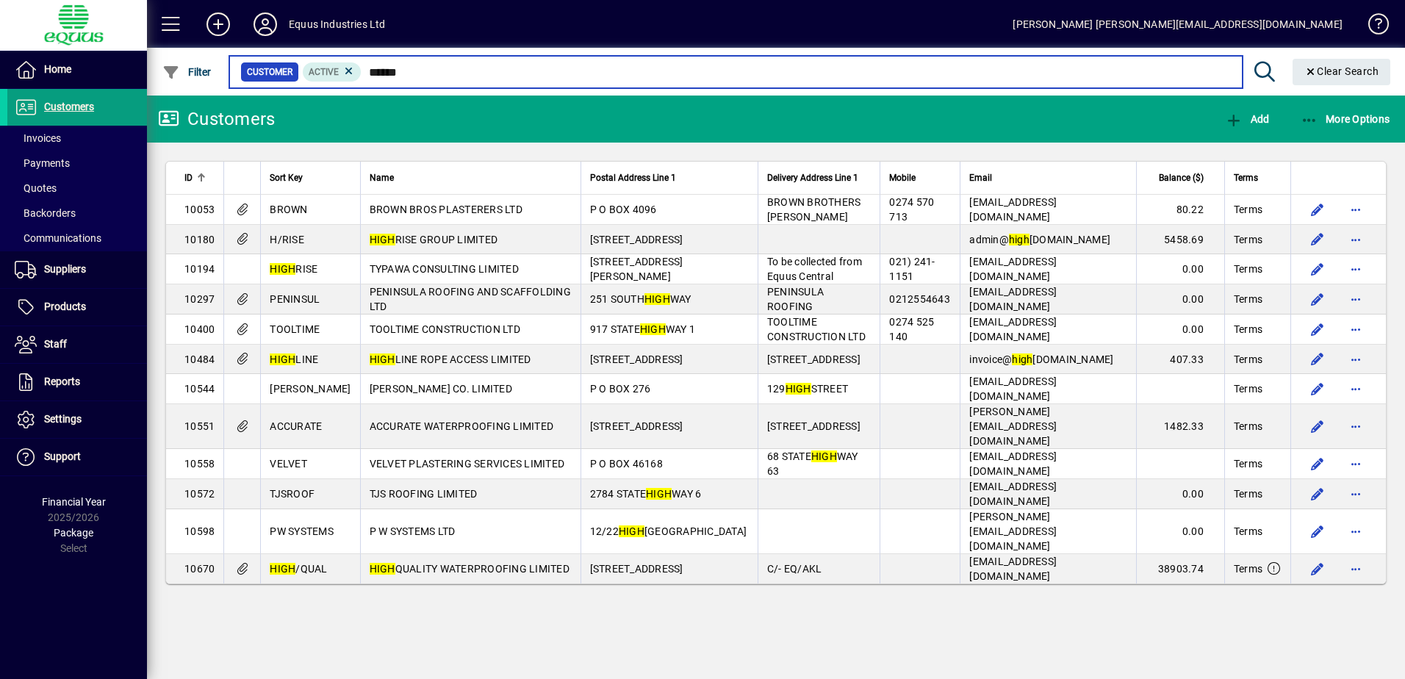  Describe the element at coordinates (794, 569) in the screenshot. I see `span: C/- EQ/AKL` at that location.